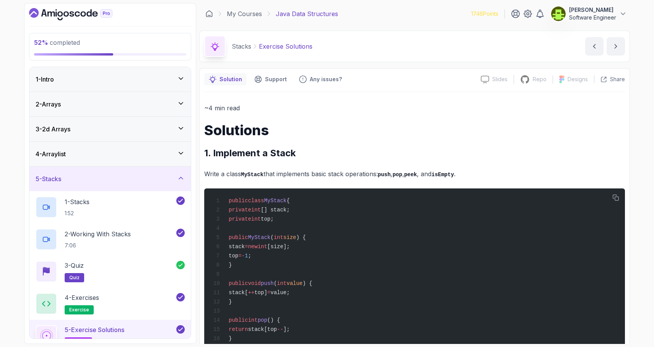  Describe the element at coordinates (397, 174) in the screenshot. I see `code: pop` at that location.